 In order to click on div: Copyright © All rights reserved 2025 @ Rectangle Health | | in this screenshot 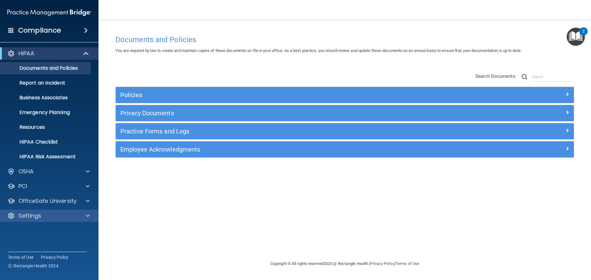, I will do `click(344, 264)`.